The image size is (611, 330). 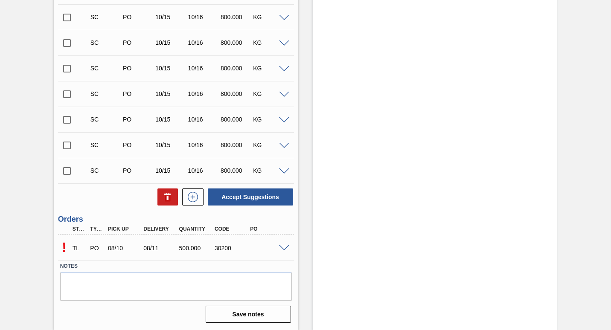 What do you see at coordinates (176, 266) in the screenshot?
I see `label: Notes` at bounding box center [176, 266].